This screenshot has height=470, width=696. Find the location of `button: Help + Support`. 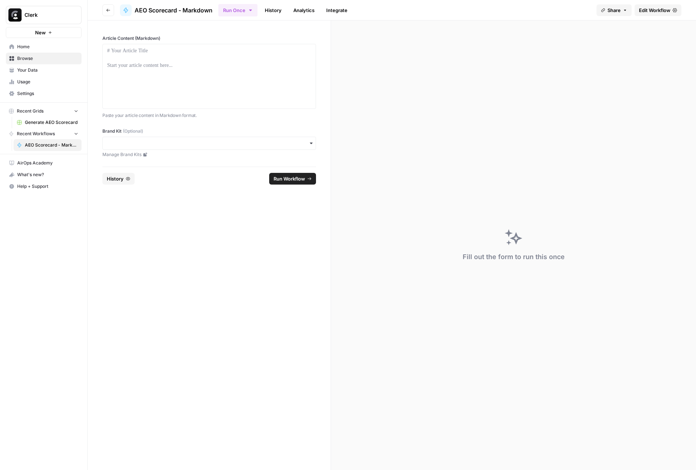

button: Help + Support is located at coordinates (44, 186).